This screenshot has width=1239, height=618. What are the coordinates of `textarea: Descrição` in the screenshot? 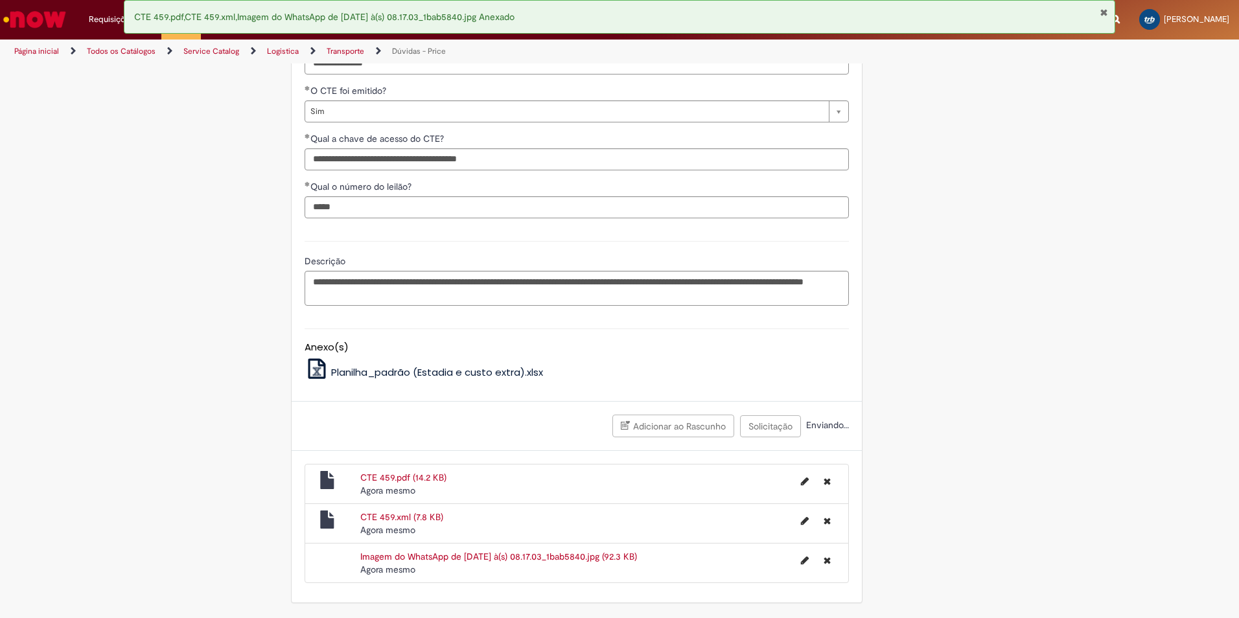 It's located at (577, 288).